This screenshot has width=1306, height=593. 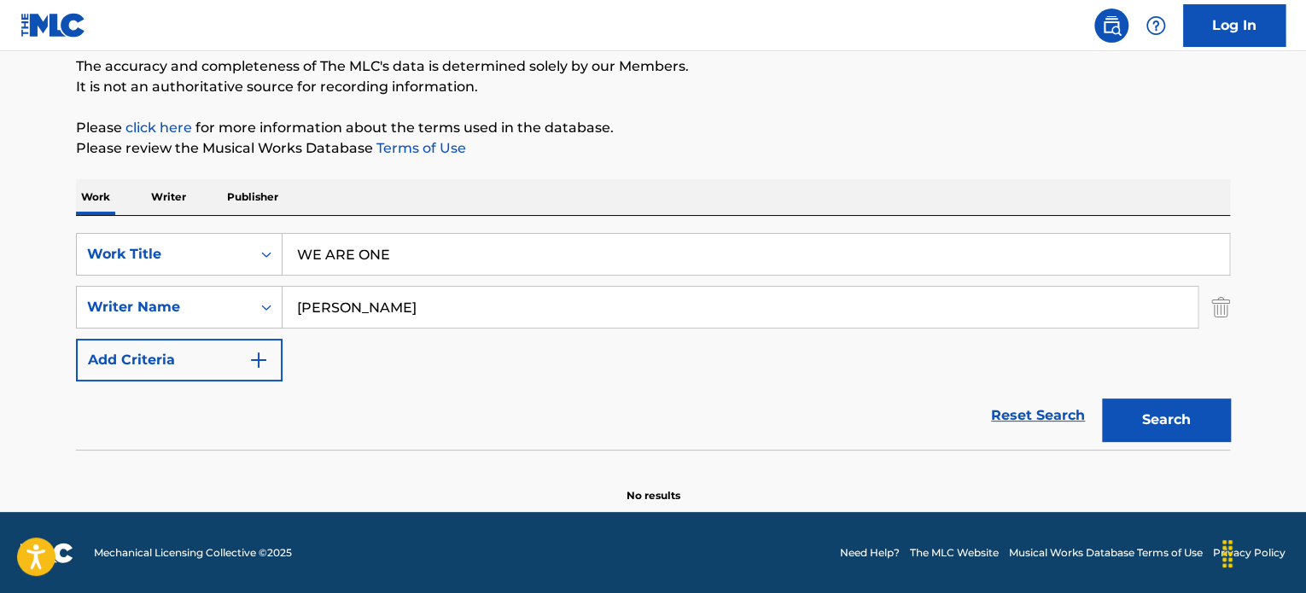 I want to click on p: The accuracy and completeness of The MLC's data is determined solely by our Members., so click(x=653, y=67).